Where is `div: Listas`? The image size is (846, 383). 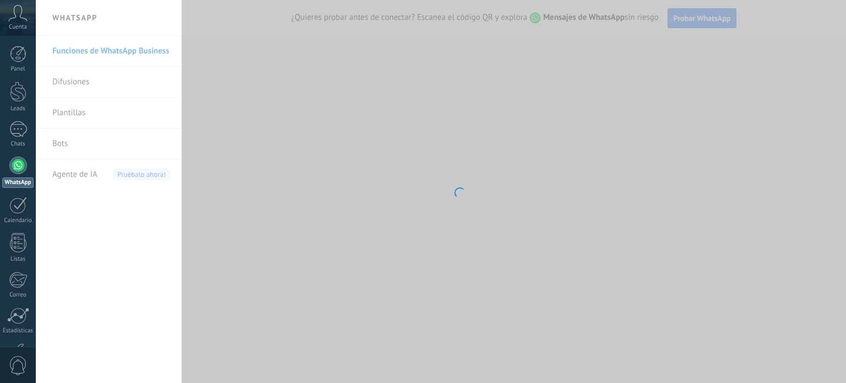
div: Listas is located at coordinates (18, 259).